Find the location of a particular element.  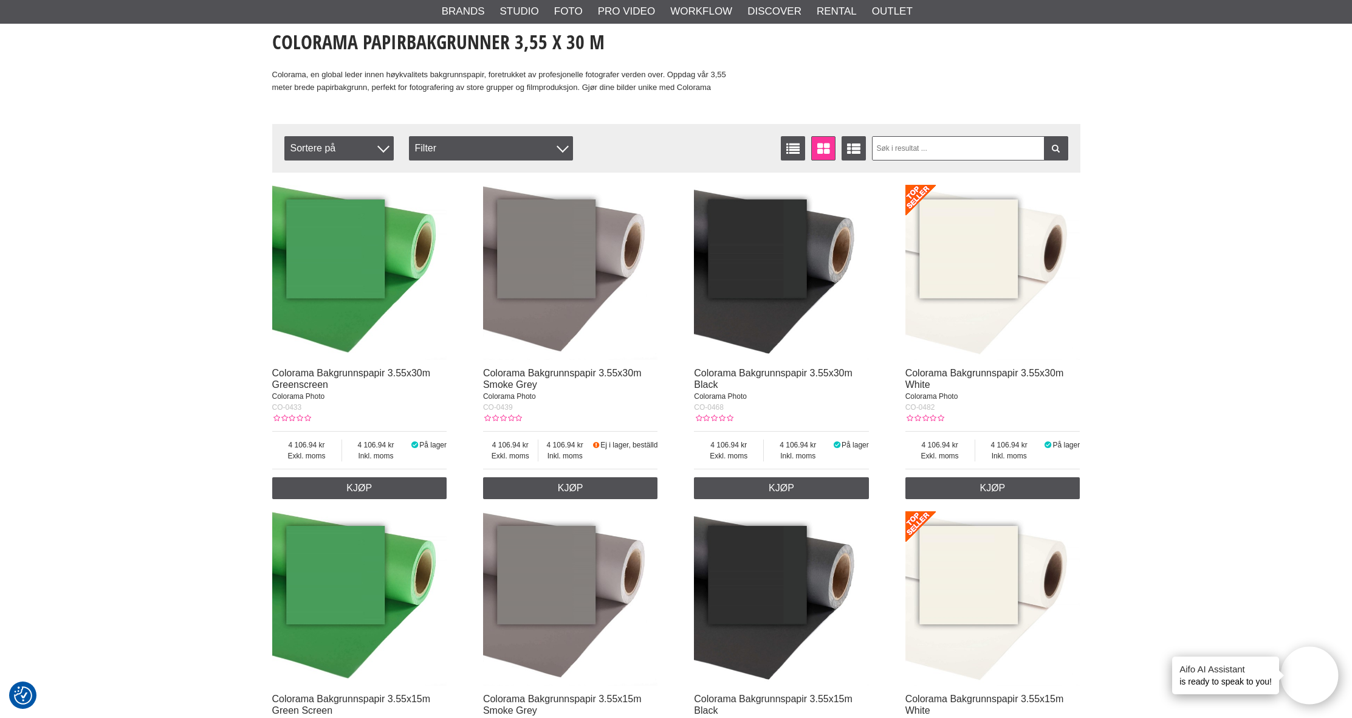

span: Sortere på is located at coordinates (339, 148).